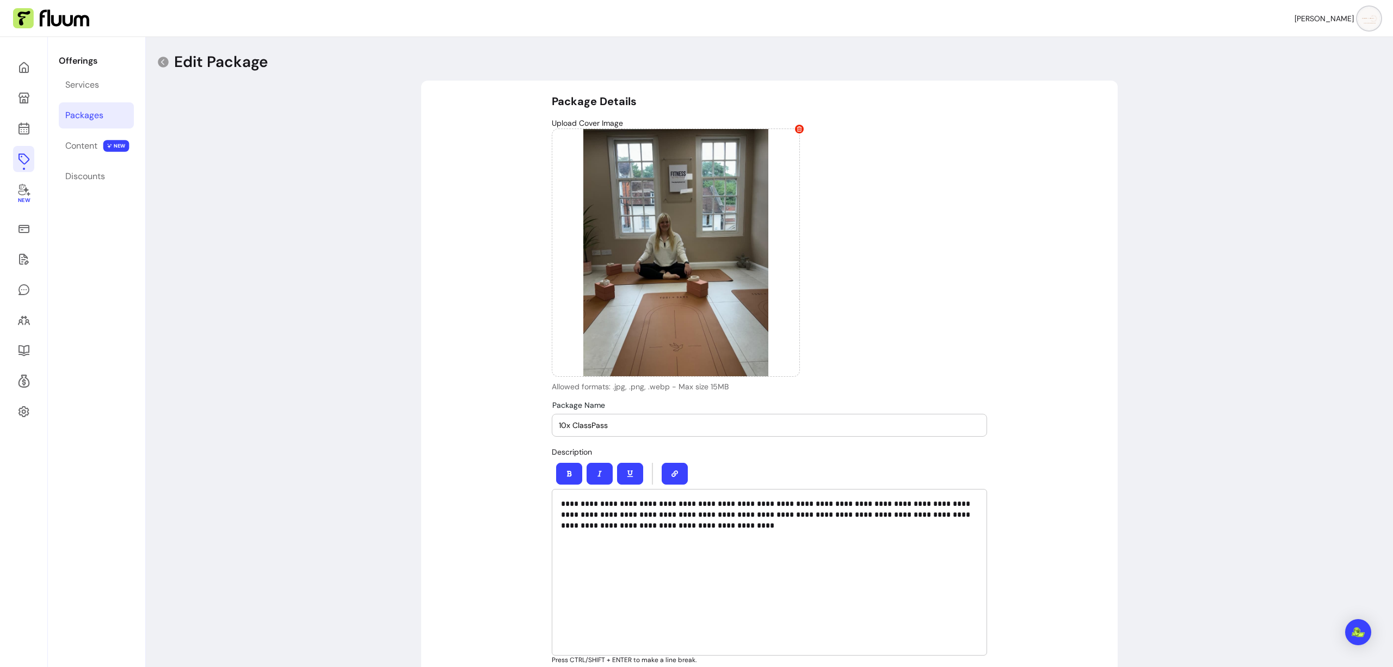 This screenshot has height=667, width=1393. I want to click on a: Discounts, so click(96, 176).